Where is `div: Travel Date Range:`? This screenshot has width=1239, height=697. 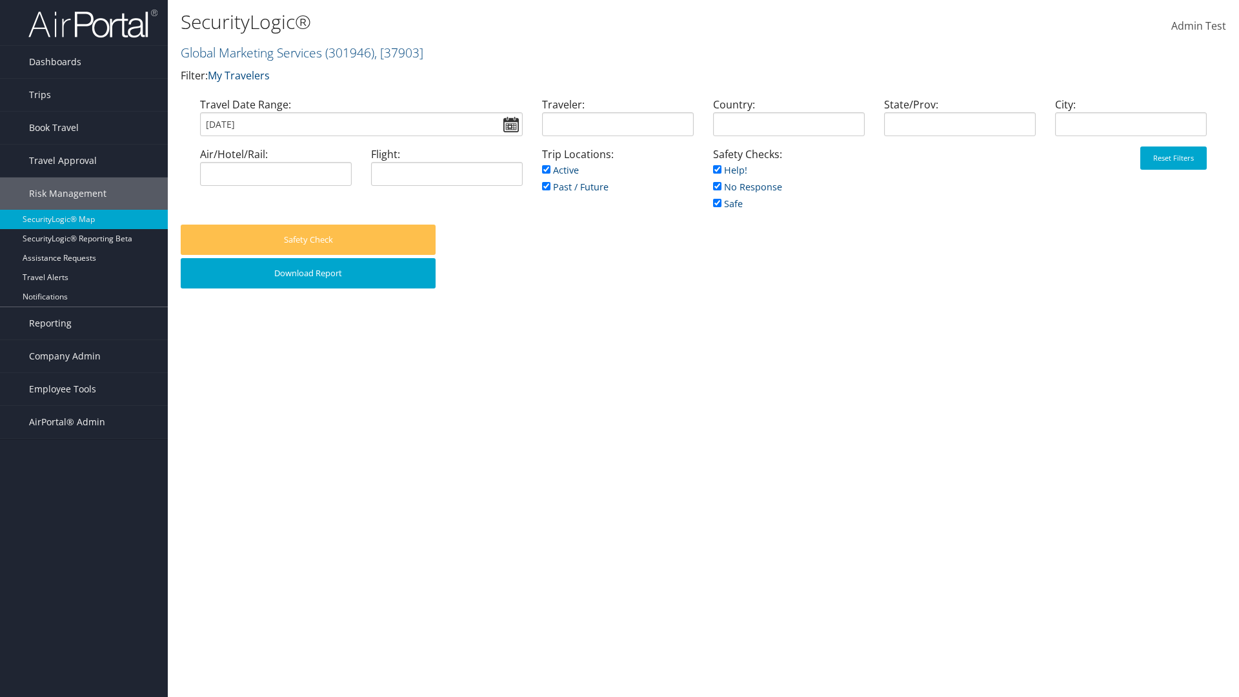 div: Travel Date Range: is located at coordinates (362, 121).